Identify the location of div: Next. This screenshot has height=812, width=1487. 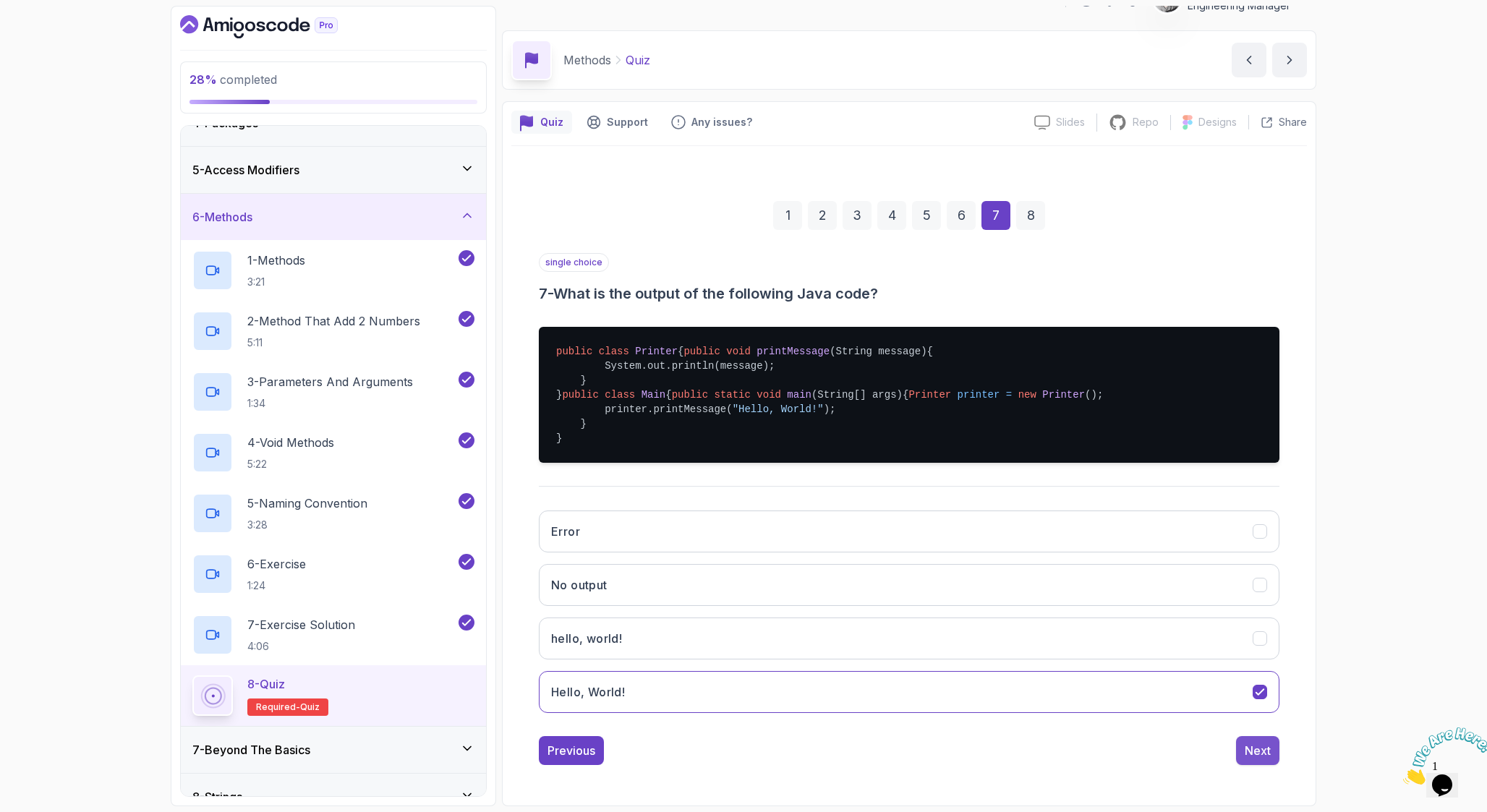
(1258, 751).